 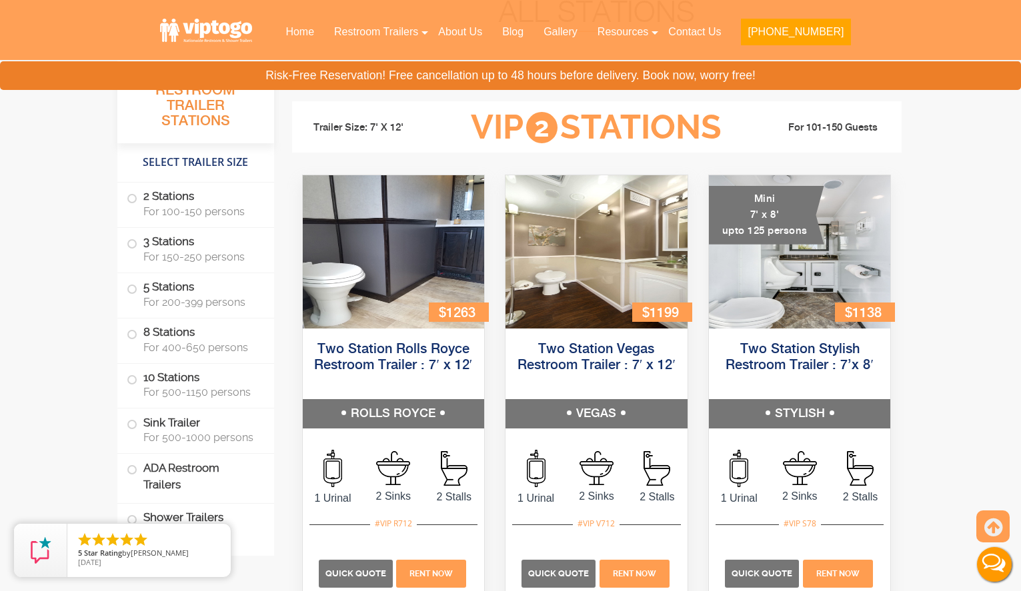 I want to click on h5: VEGAS, so click(x=596, y=414).